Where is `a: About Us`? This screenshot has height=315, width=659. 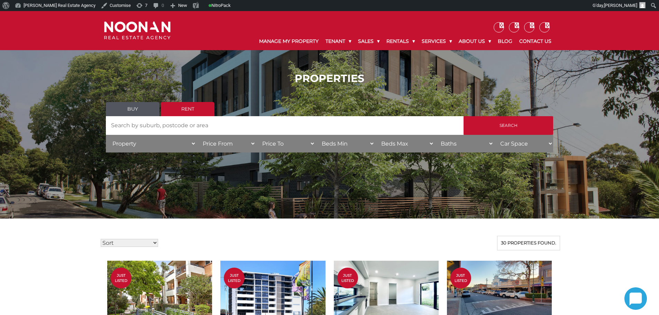 a: About Us is located at coordinates (475, 41).